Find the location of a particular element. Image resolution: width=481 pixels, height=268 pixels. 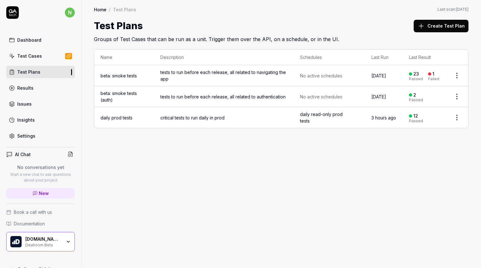

span: n is located at coordinates (70, 13).